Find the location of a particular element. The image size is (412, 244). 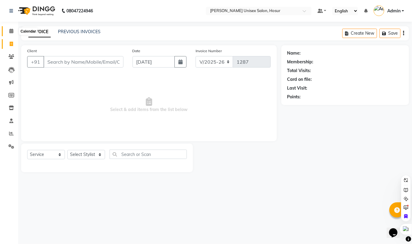

div: Calendar is located at coordinates (28, 31).